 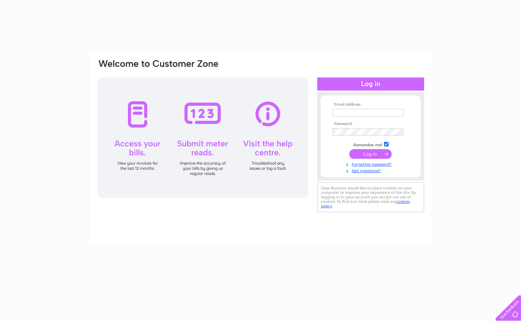 What do you see at coordinates (371, 164) in the screenshot?
I see `a: Forgotten password?` at bounding box center [371, 164].